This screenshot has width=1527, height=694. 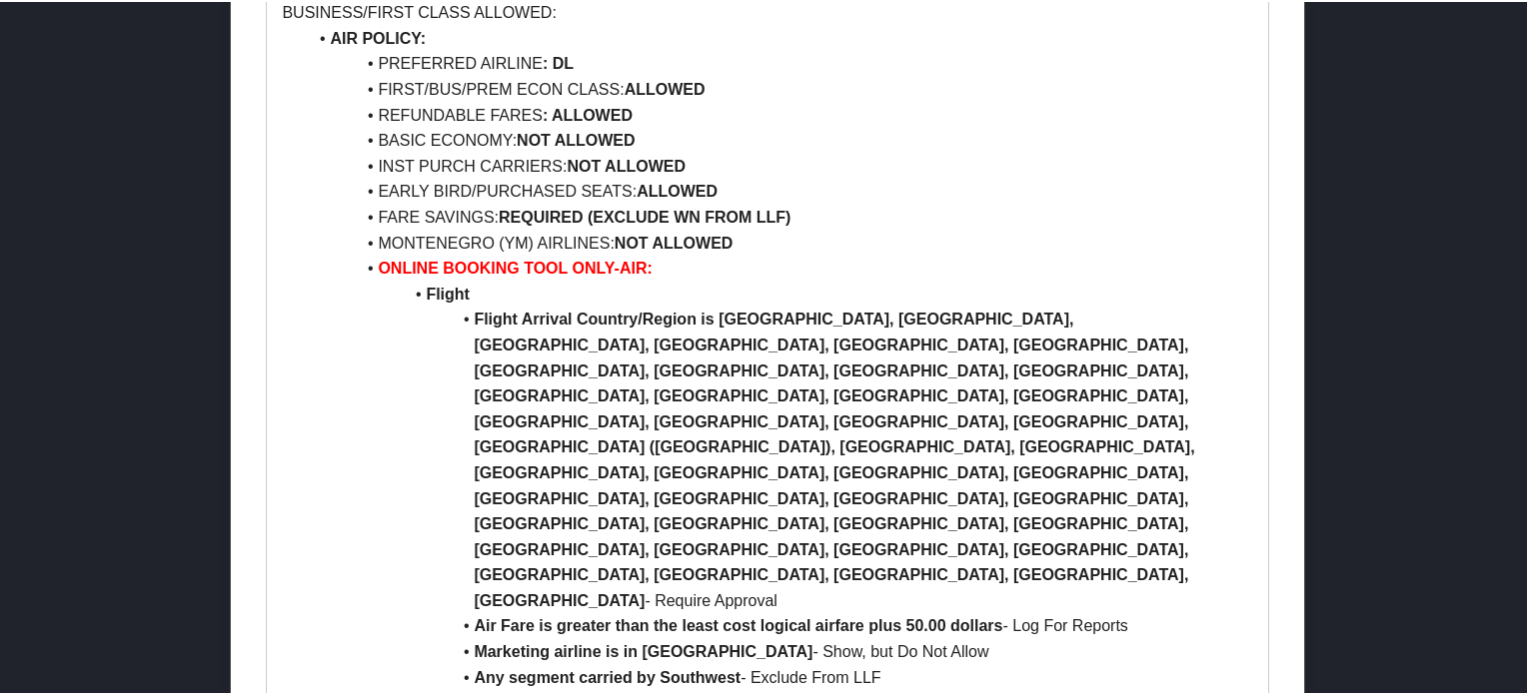 What do you see at coordinates (778, 139) in the screenshot?
I see `li: BASIC ECONOMY:` at bounding box center [778, 139].